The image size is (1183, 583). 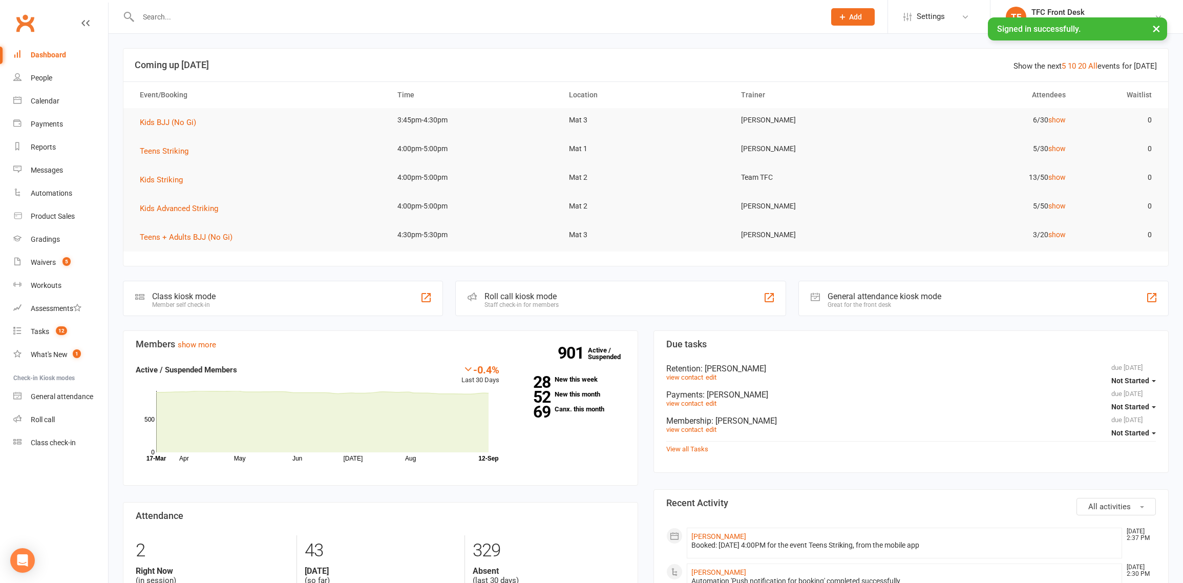 What do you see at coordinates (43, 147) in the screenshot?
I see `div: Reports` at bounding box center [43, 147].